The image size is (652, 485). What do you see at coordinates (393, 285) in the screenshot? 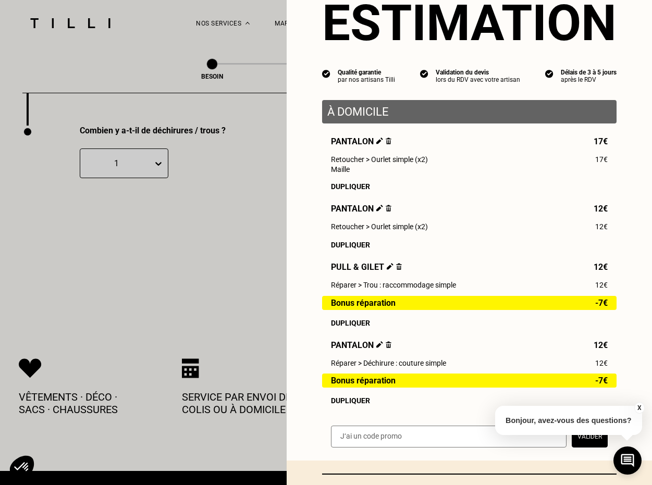
I see `span: Réparer > Trou : raccommodage simple` at bounding box center [393, 285].